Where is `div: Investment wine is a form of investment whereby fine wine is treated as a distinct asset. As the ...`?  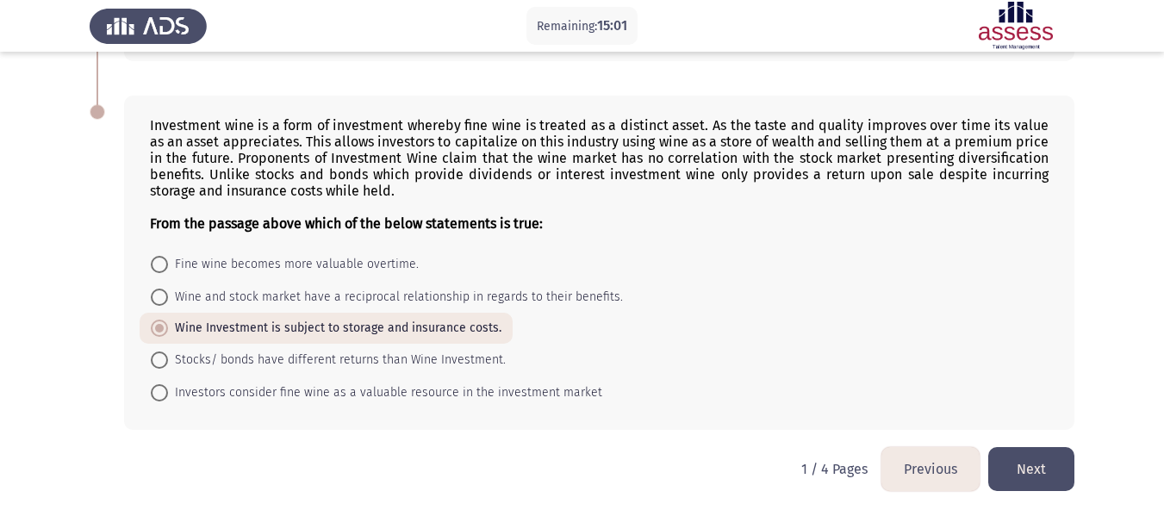 div: Investment wine is a form of investment whereby fine wine is treated as a distinct asset. As the ... is located at coordinates (599, 174).